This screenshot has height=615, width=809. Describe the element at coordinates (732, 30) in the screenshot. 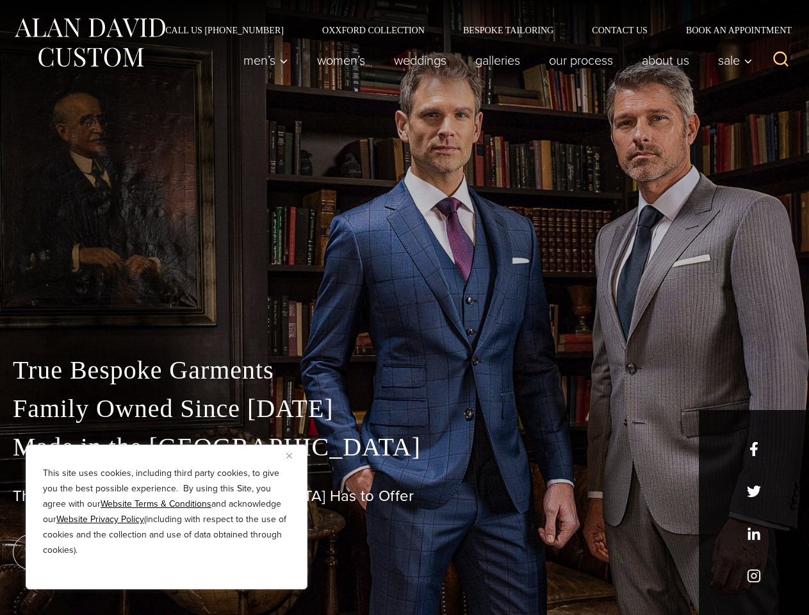

I see `a: Book an Appointment` at that location.